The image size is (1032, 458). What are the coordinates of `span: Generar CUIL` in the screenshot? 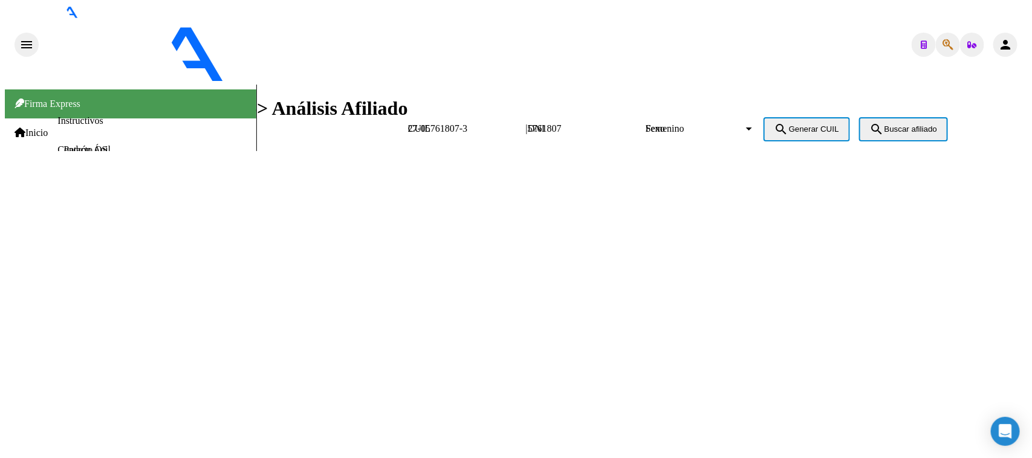 It's located at (806, 129).